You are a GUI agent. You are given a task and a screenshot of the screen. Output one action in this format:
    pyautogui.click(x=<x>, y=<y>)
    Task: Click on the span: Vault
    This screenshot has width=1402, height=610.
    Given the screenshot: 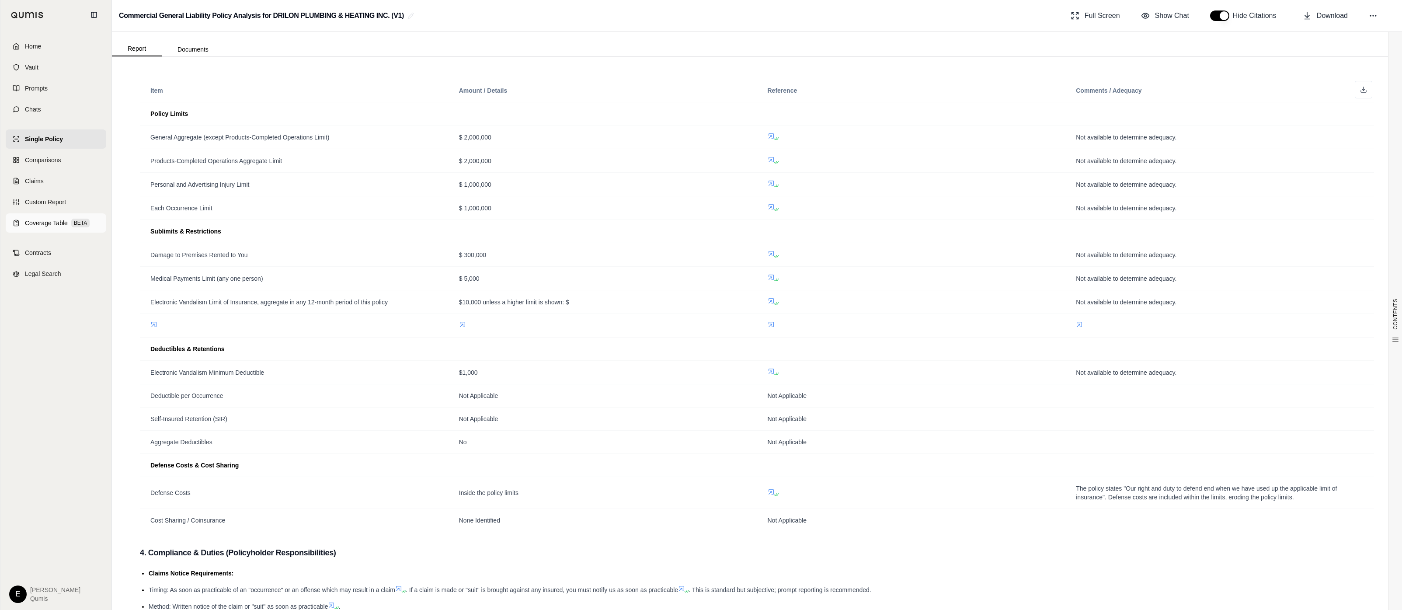 What is the action you would take?
    pyautogui.click(x=31, y=67)
    